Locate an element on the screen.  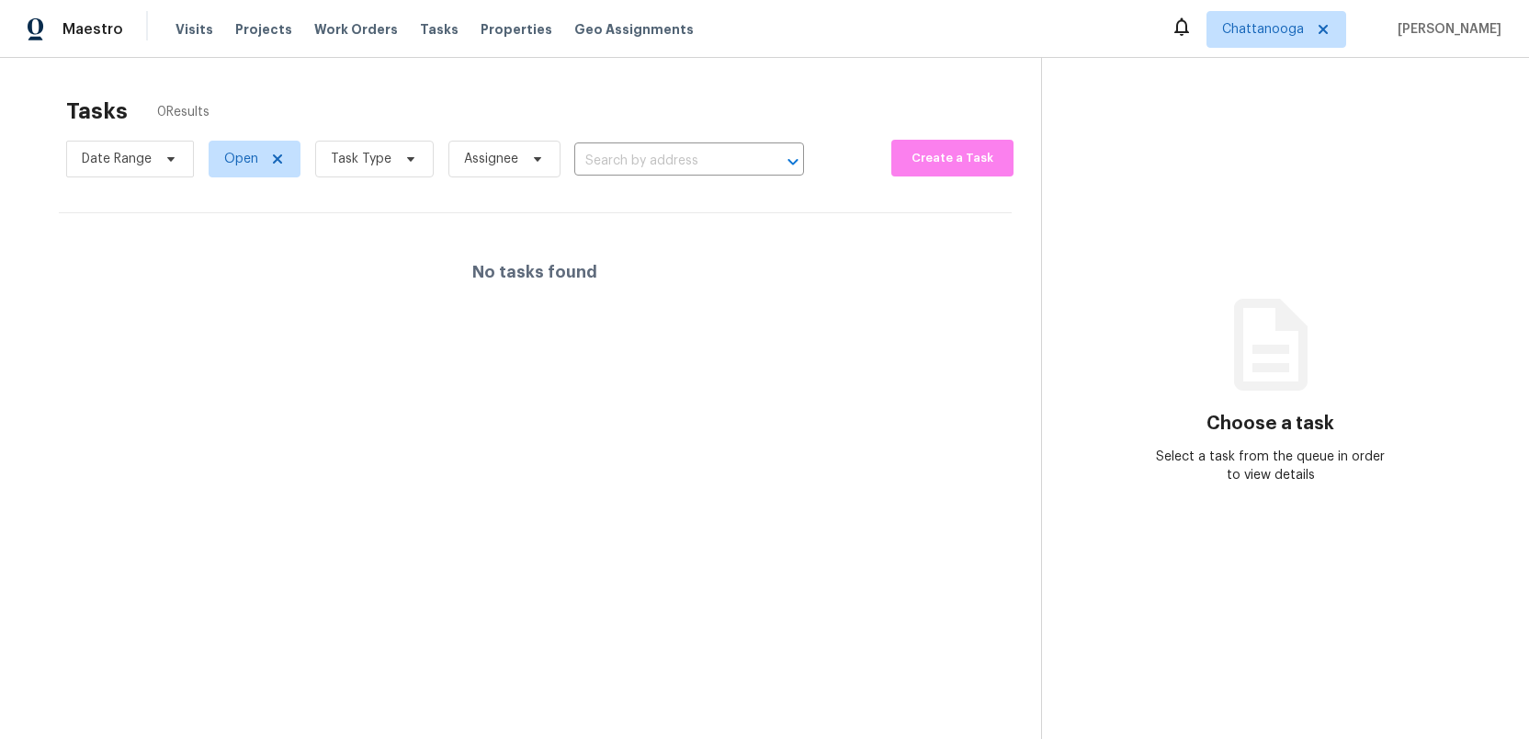
span: Assignee is located at coordinates (491, 159).